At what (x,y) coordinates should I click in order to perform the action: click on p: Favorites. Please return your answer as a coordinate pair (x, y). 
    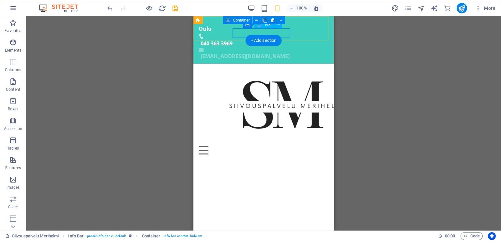
    Looking at the image, I should click on (13, 31).